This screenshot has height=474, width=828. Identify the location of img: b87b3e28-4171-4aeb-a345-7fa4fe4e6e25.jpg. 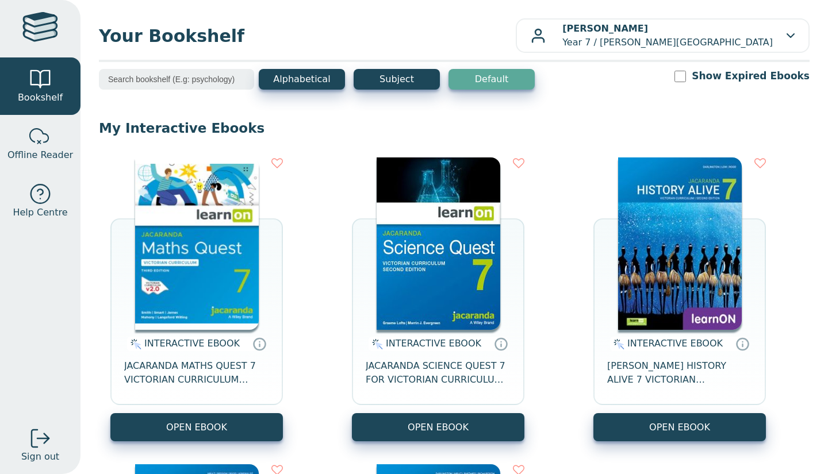
(197, 244).